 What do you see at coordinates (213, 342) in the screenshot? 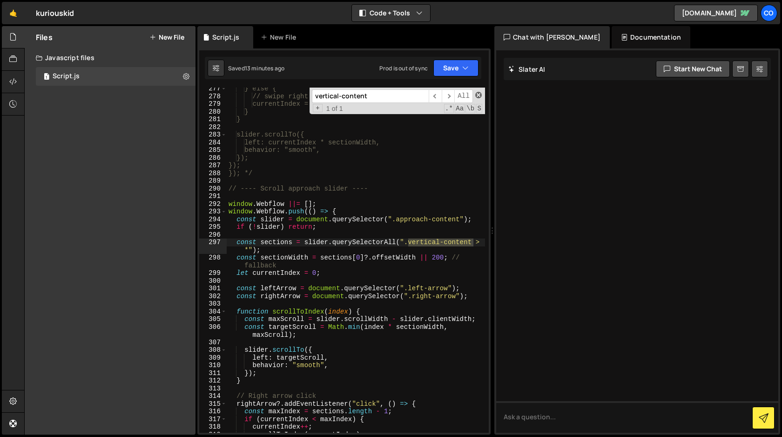
I see `div: 307` at bounding box center [213, 342].